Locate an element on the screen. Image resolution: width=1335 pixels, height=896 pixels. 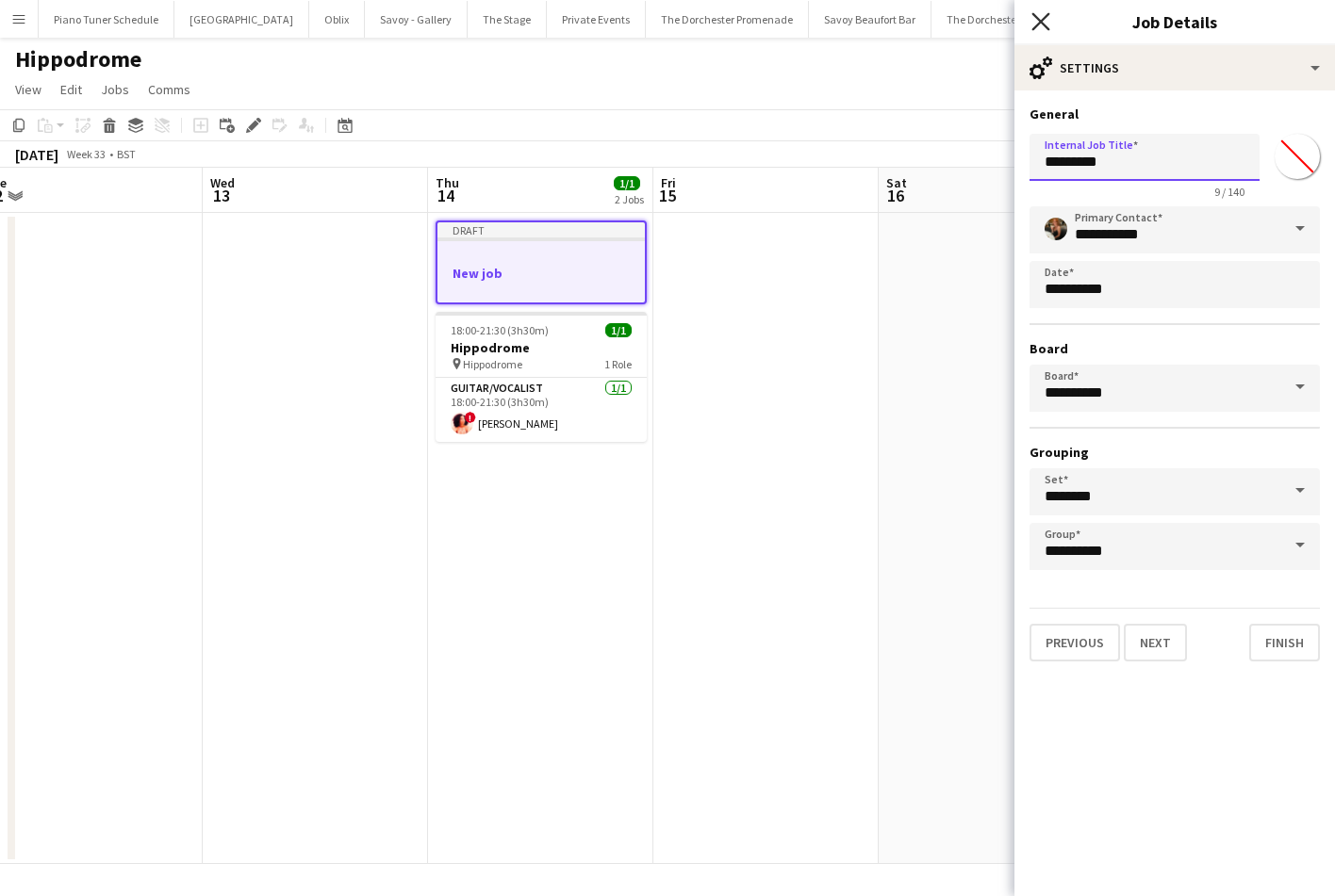
a: Jobs is located at coordinates (115, 90).